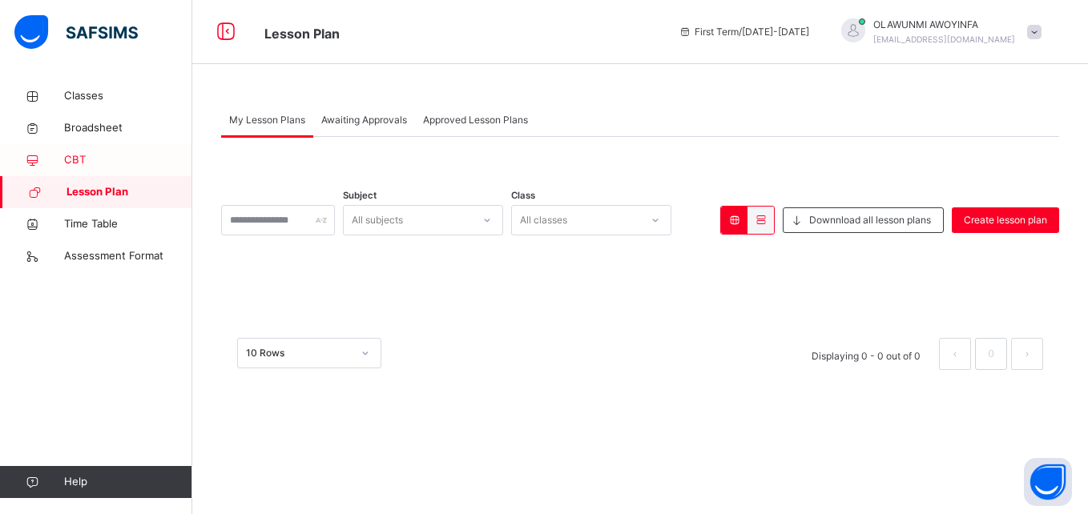 This screenshot has width=1088, height=514. Describe the element at coordinates (128, 256) in the screenshot. I see `span: Assessment Format` at that location.